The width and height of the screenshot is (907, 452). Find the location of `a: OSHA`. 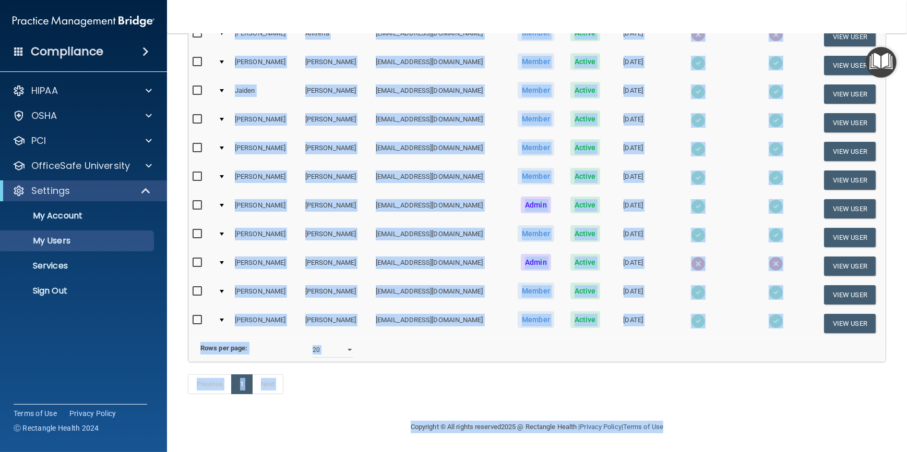

a: OSHA is located at coordinates (82, 116).